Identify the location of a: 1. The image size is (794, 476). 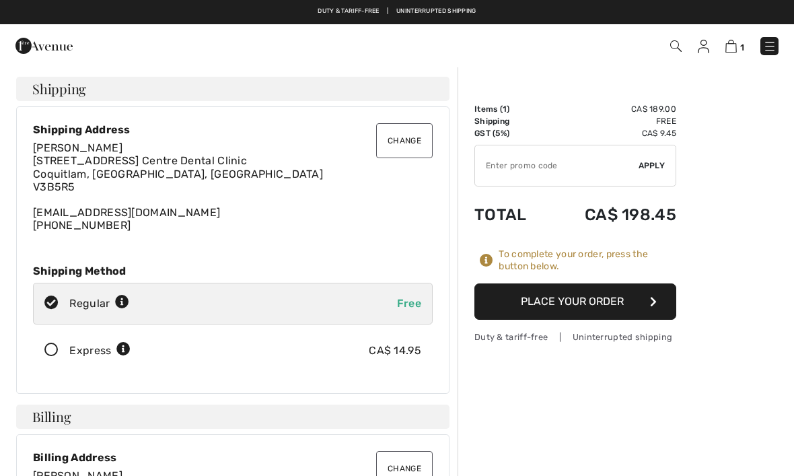
(735, 46).